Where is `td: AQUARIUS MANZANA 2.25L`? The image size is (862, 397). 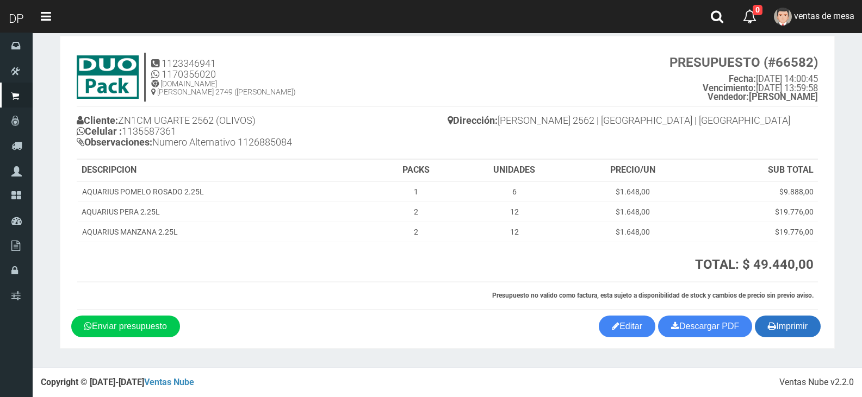 td: AQUARIUS MANZANA 2.25L is located at coordinates (226, 232).